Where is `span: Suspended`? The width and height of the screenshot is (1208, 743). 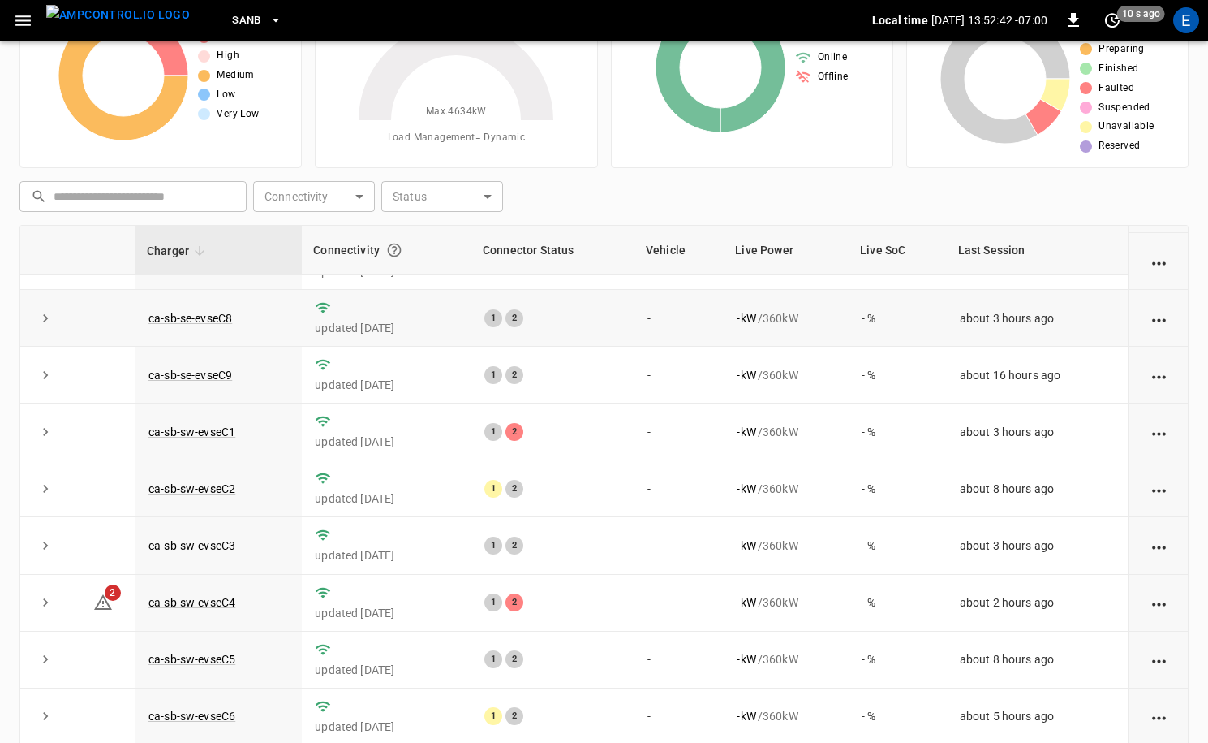 span: Suspended is located at coordinates (1125, 108).